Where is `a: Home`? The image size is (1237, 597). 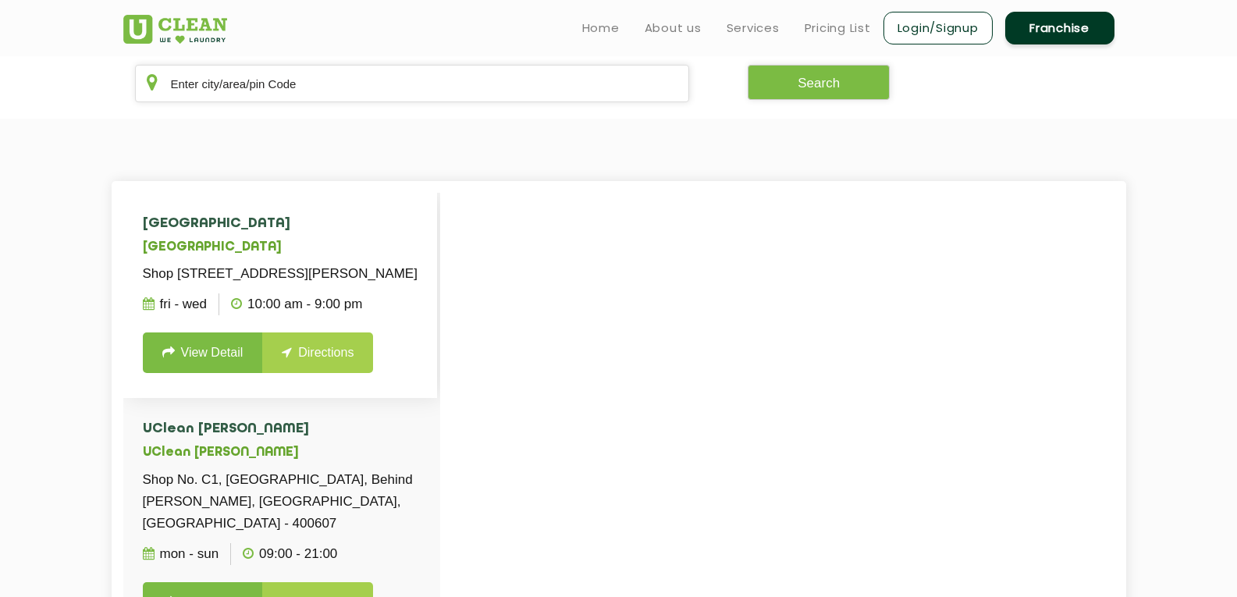
a: Home is located at coordinates (601, 28).